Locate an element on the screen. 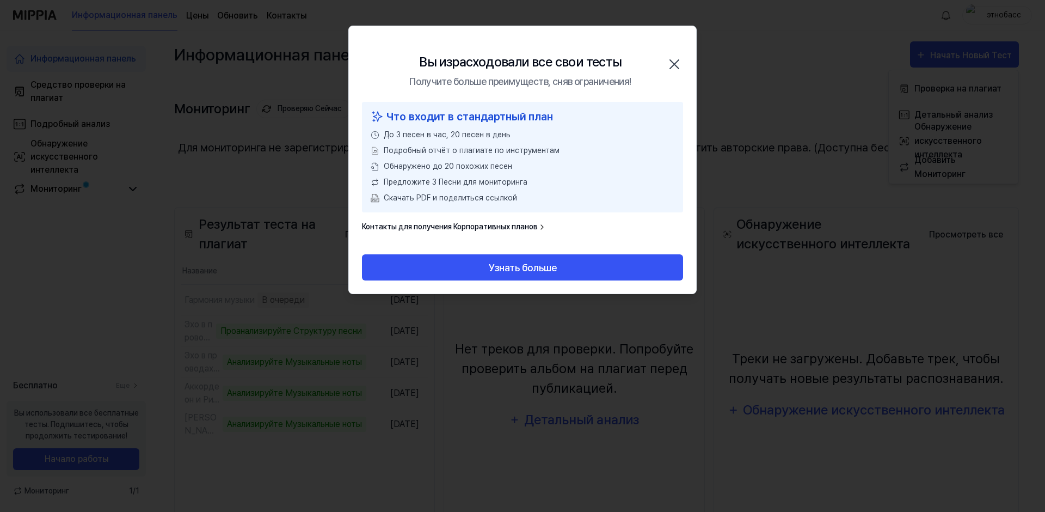 This screenshot has height=512, width=1045. div: Что входит в стандартный план is located at coordinates (522, 116).